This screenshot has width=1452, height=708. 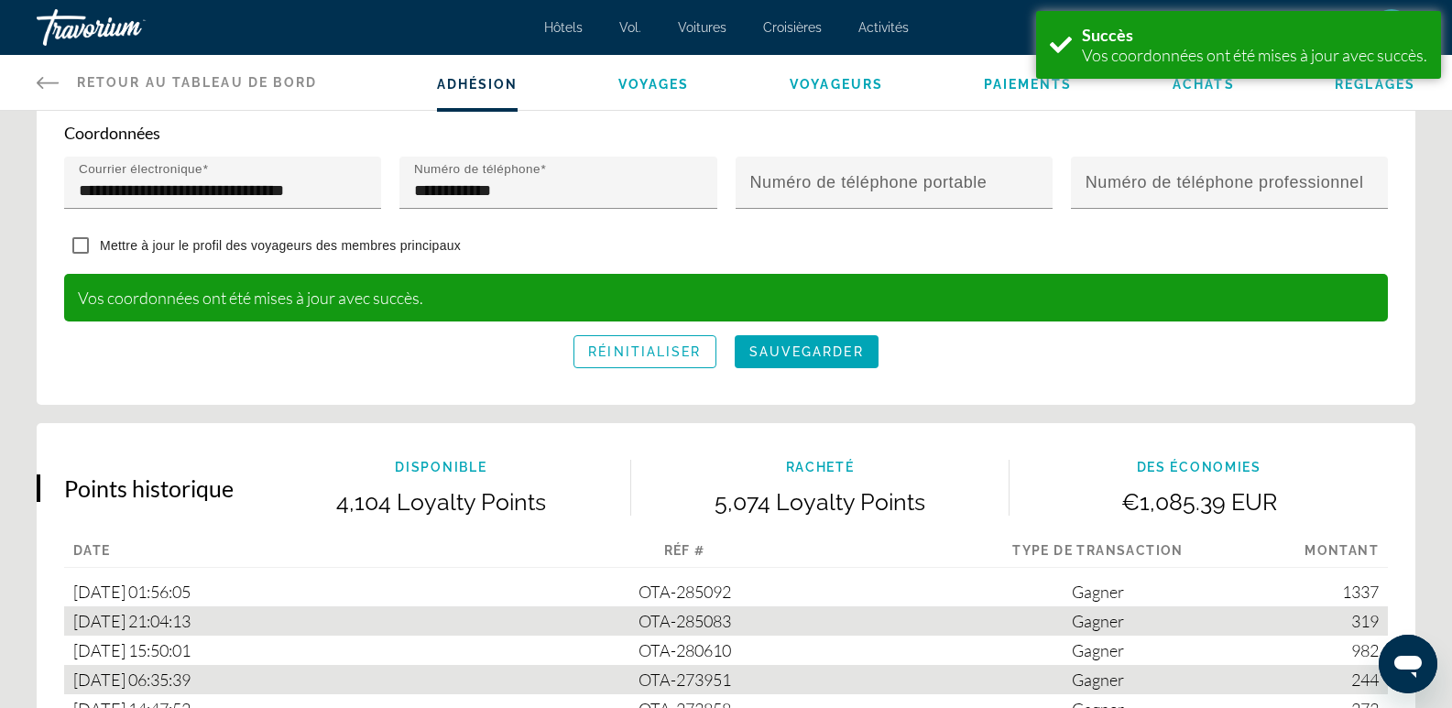 What do you see at coordinates (820, 467) in the screenshot?
I see `p: Racheté` at bounding box center [820, 467].